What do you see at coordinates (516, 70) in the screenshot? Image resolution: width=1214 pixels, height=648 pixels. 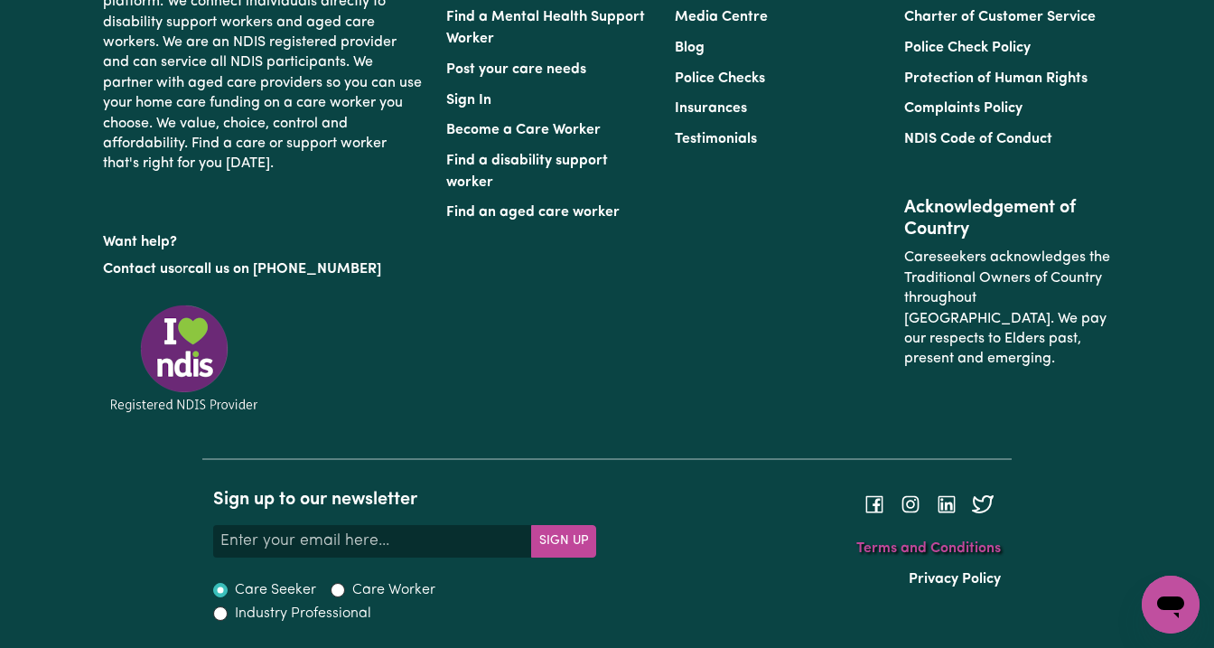 I see `a: Post your care needs` at bounding box center [516, 70].